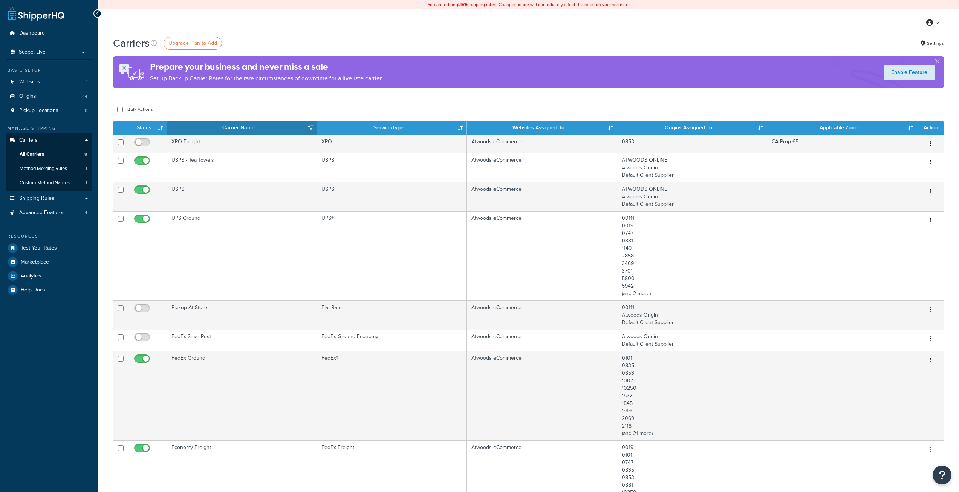 Image resolution: width=959 pixels, height=492 pixels. I want to click on li: Dashboard, so click(49, 33).